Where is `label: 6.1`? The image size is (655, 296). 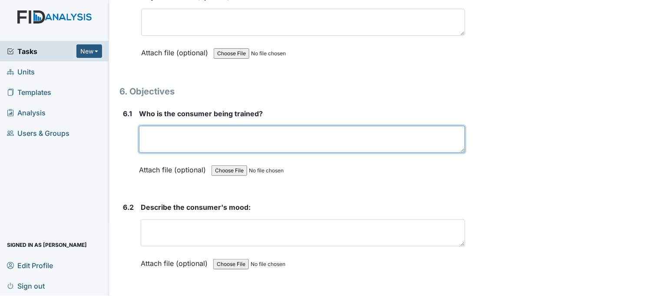
label: 6.1 is located at coordinates (127, 113).